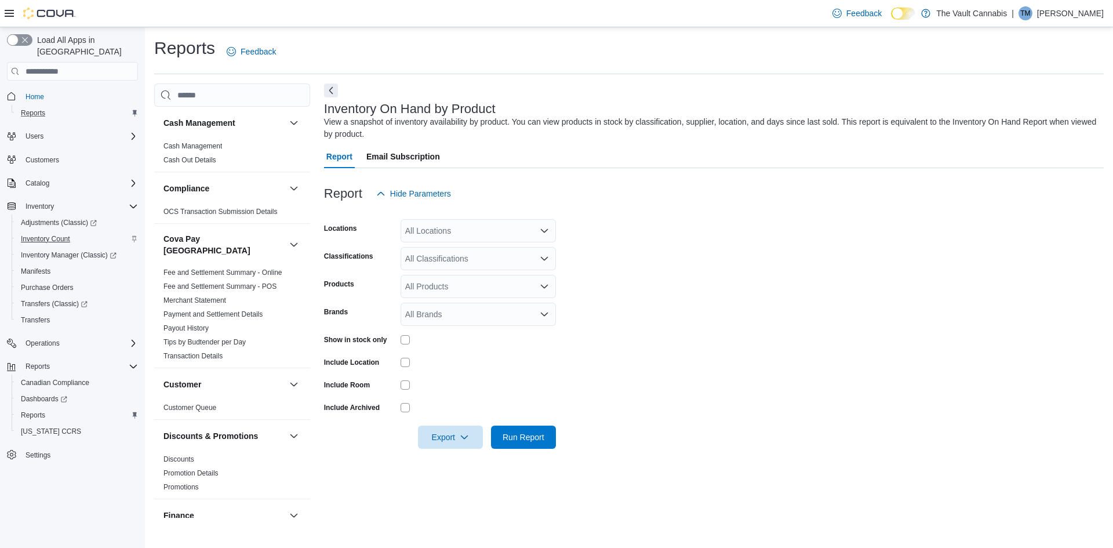 Image resolution: width=1113 pixels, height=548 pixels. What do you see at coordinates (199, 123) in the screenshot?
I see `h3: Cash Management` at bounding box center [199, 123].